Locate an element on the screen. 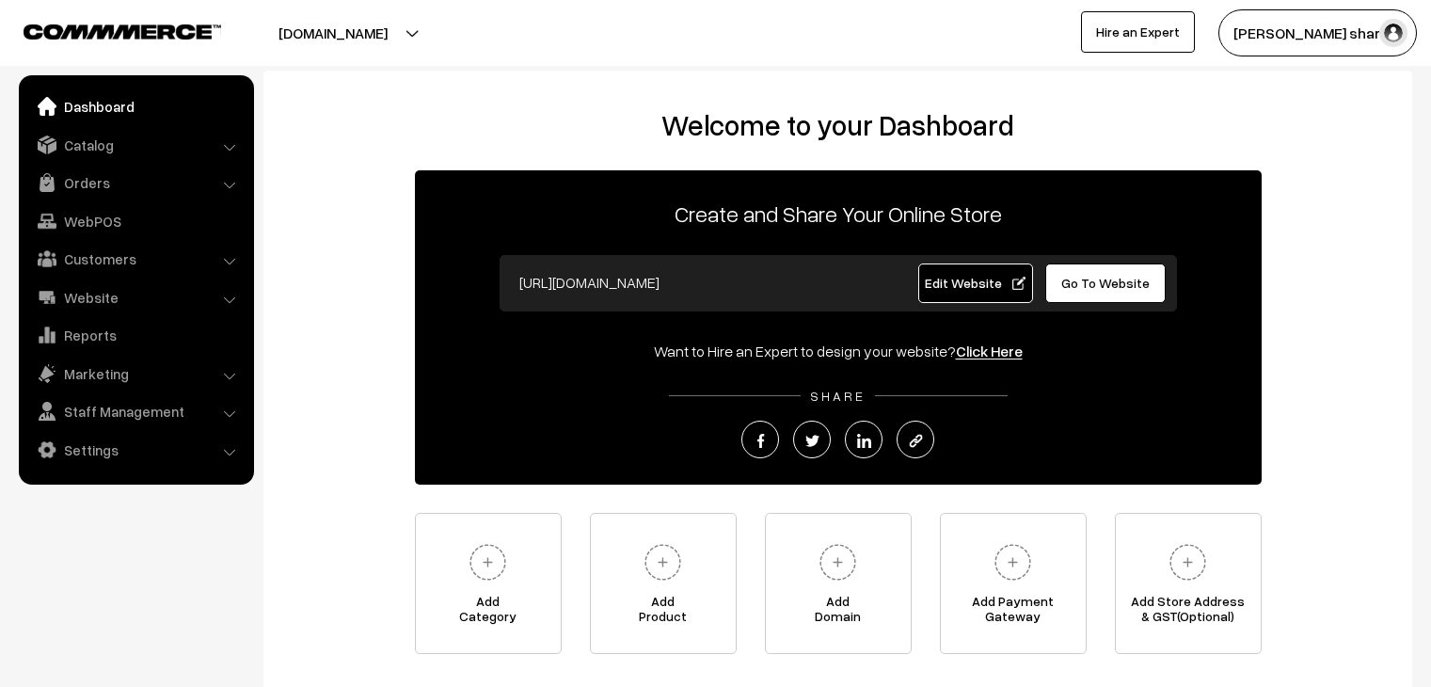 The height and width of the screenshot is (687, 1431). a: Edit Website is located at coordinates (976, 283).